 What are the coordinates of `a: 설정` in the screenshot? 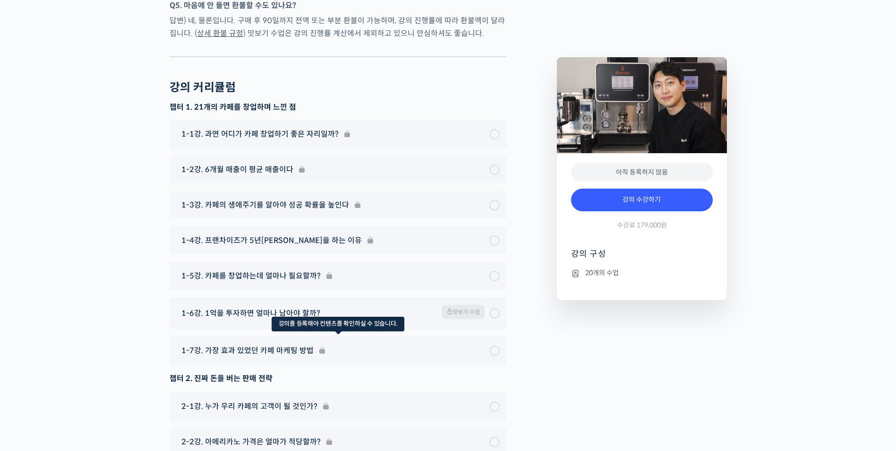 It's located at (152, 311).